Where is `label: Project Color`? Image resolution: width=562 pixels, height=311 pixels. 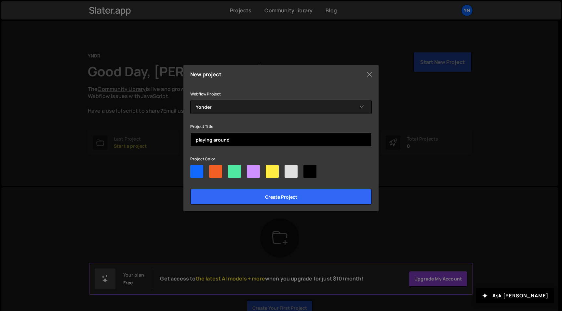
label: Project Color is located at coordinates (203, 159).